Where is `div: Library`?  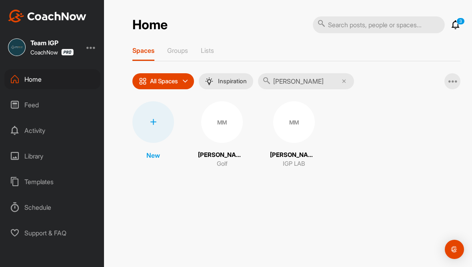 div: Library is located at coordinates (52, 156).